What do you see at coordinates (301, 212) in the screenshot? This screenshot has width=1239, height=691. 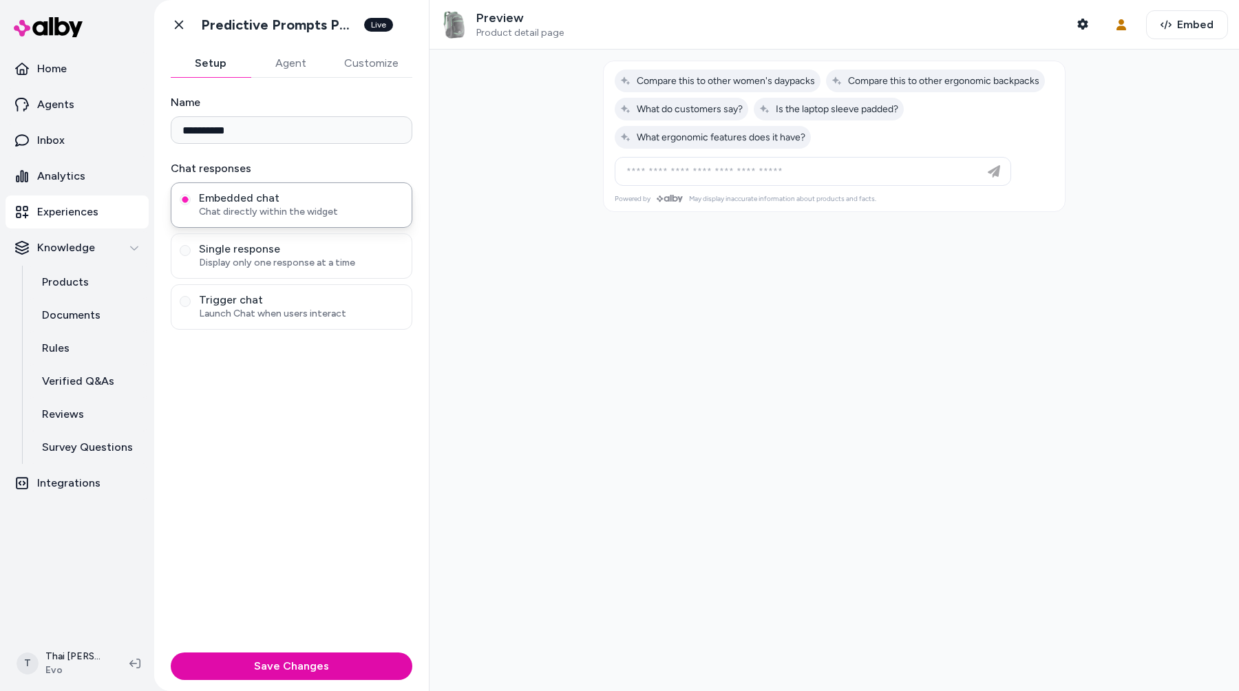 I see `span: Chat directly within the widget` at bounding box center [301, 212].